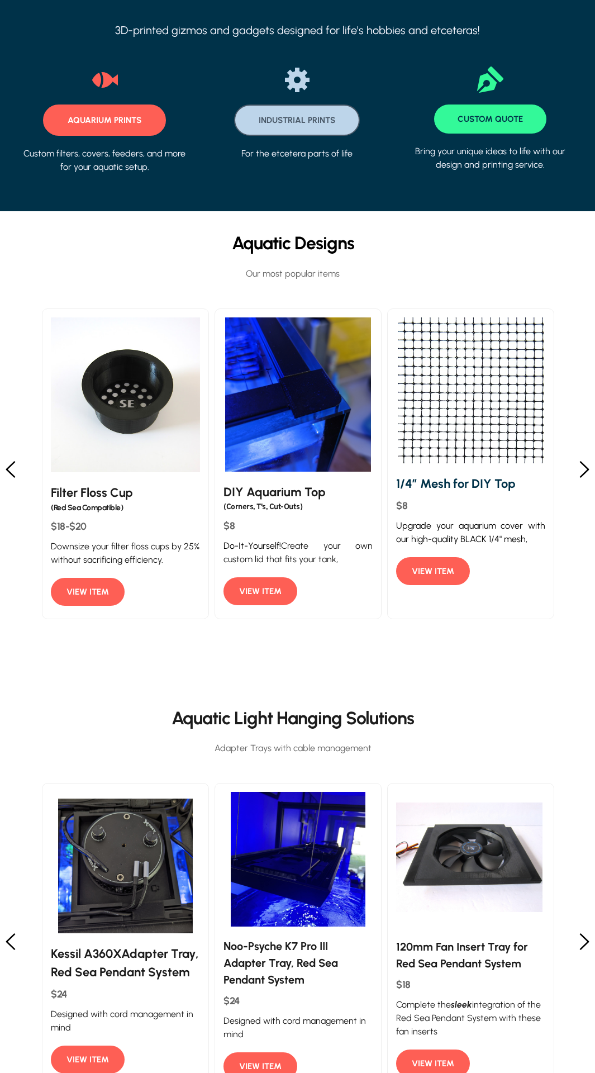 Image resolution: width=595 pixels, height=1073 pixels. Describe the element at coordinates (293, 748) in the screenshot. I see `span: Adapter Trays with cable management` at that location.